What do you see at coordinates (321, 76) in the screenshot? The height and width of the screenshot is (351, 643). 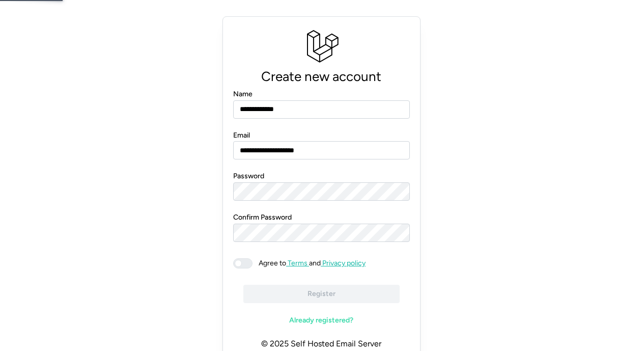 I see `p: Create new account` at bounding box center [321, 76].